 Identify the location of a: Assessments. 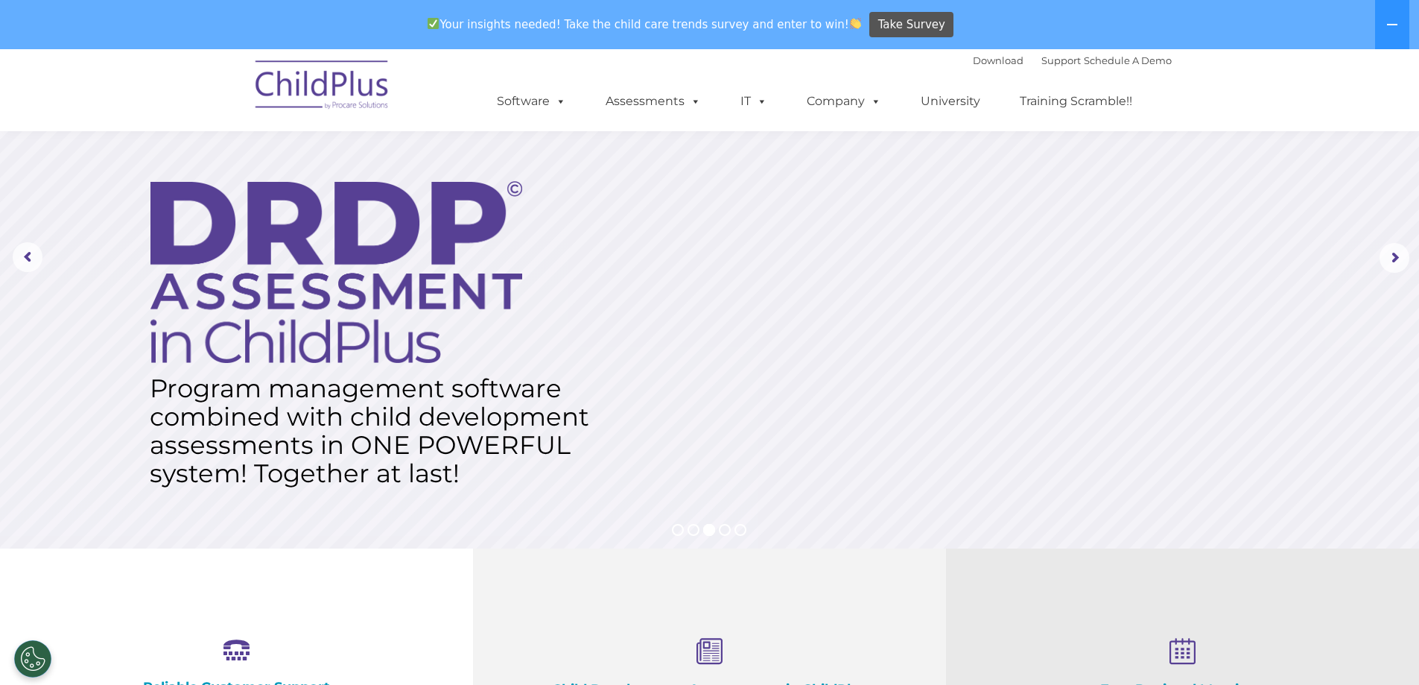
(653, 101).